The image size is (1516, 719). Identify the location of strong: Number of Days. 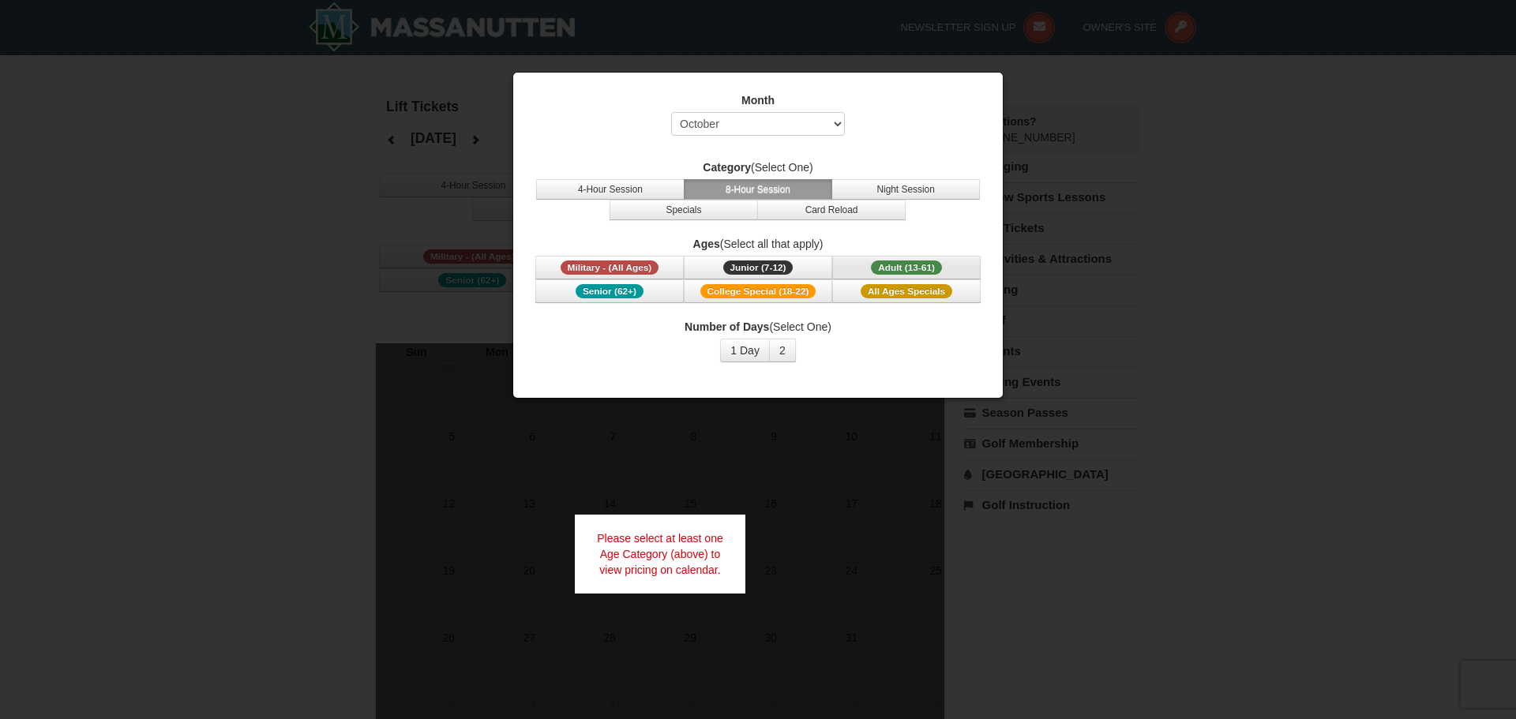
(727, 327).